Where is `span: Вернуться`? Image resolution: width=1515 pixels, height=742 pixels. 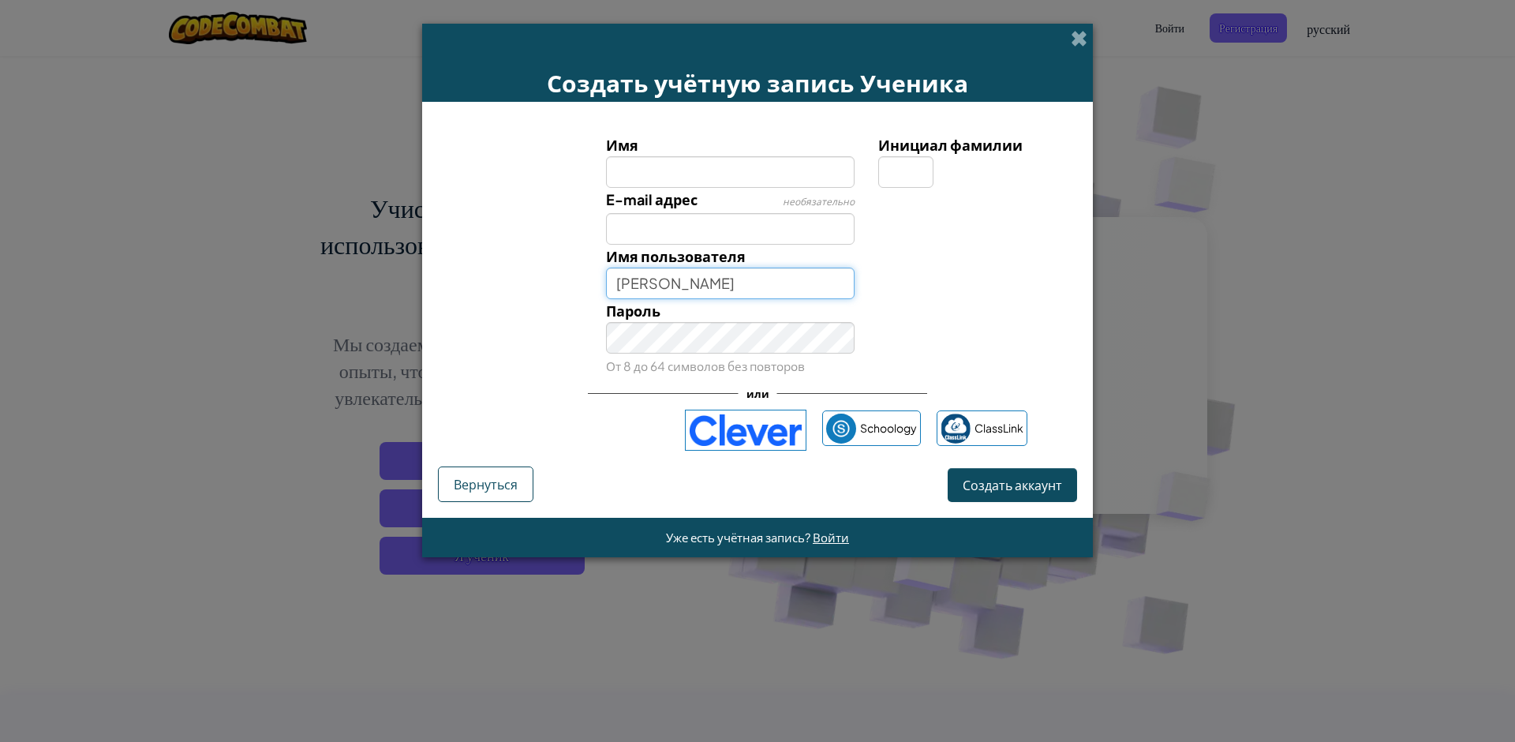
span: Вернуться is located at coordinates (485, 484).